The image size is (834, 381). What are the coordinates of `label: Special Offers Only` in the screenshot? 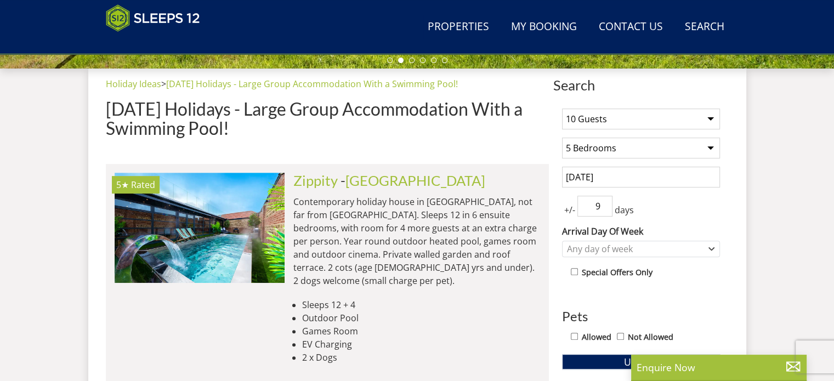 It's located at (617, 272).